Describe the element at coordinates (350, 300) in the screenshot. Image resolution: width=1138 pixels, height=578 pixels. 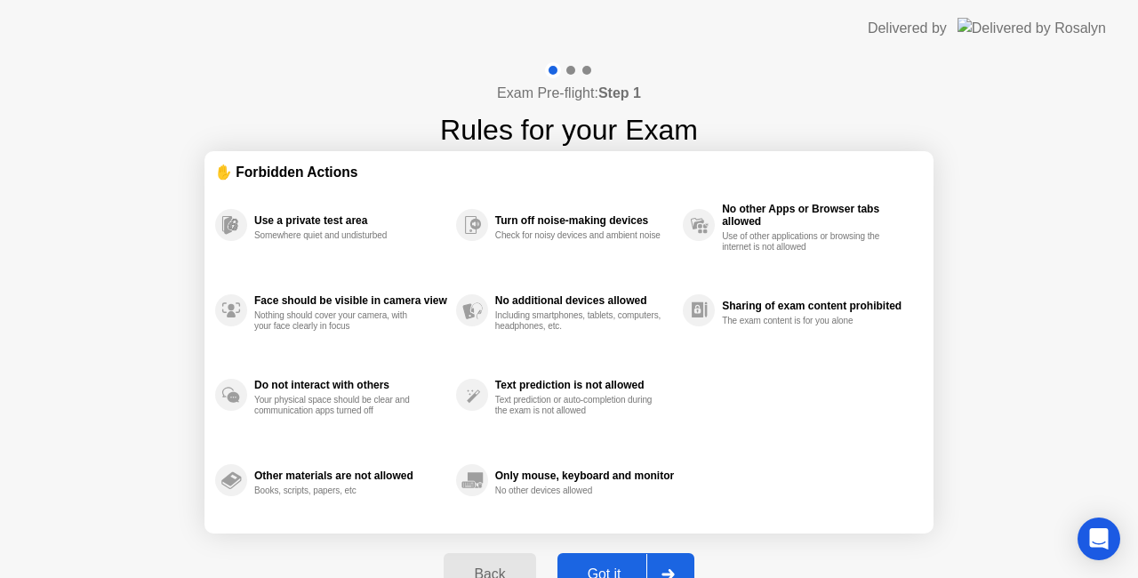
I see `div: Face should be visible in camera view` at that location.